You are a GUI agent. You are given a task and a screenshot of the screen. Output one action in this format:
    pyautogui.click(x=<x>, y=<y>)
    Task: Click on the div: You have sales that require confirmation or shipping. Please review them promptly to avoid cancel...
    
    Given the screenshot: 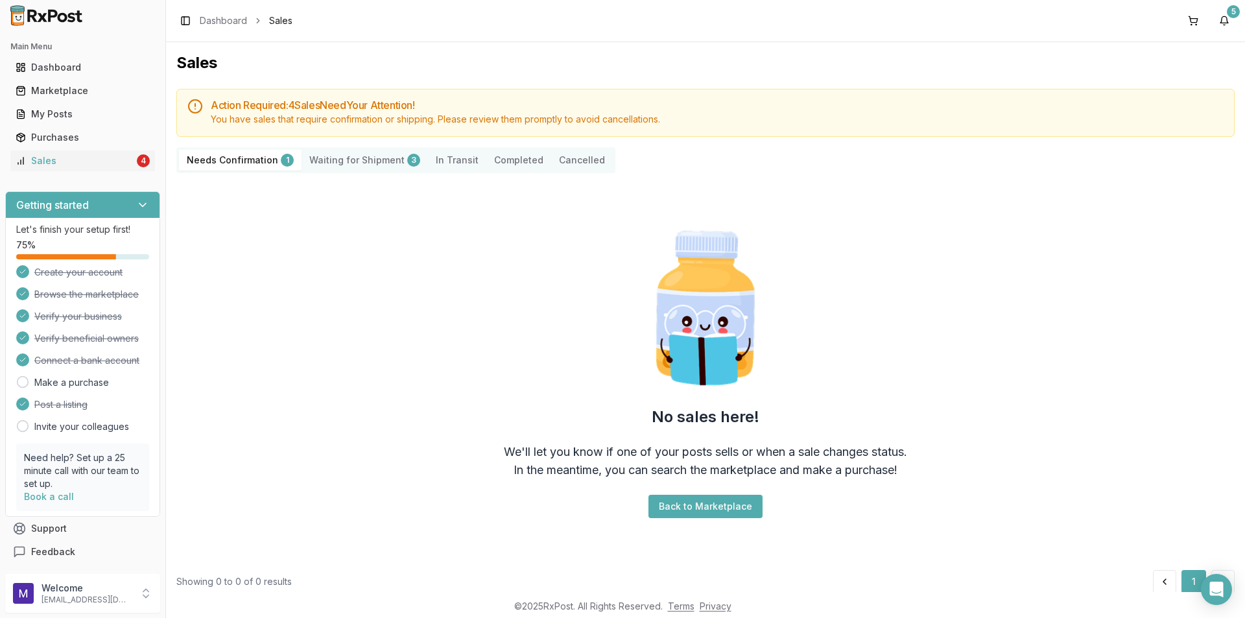 What is the action you would take?
    pyautogui.click(x=717, y=119)
    